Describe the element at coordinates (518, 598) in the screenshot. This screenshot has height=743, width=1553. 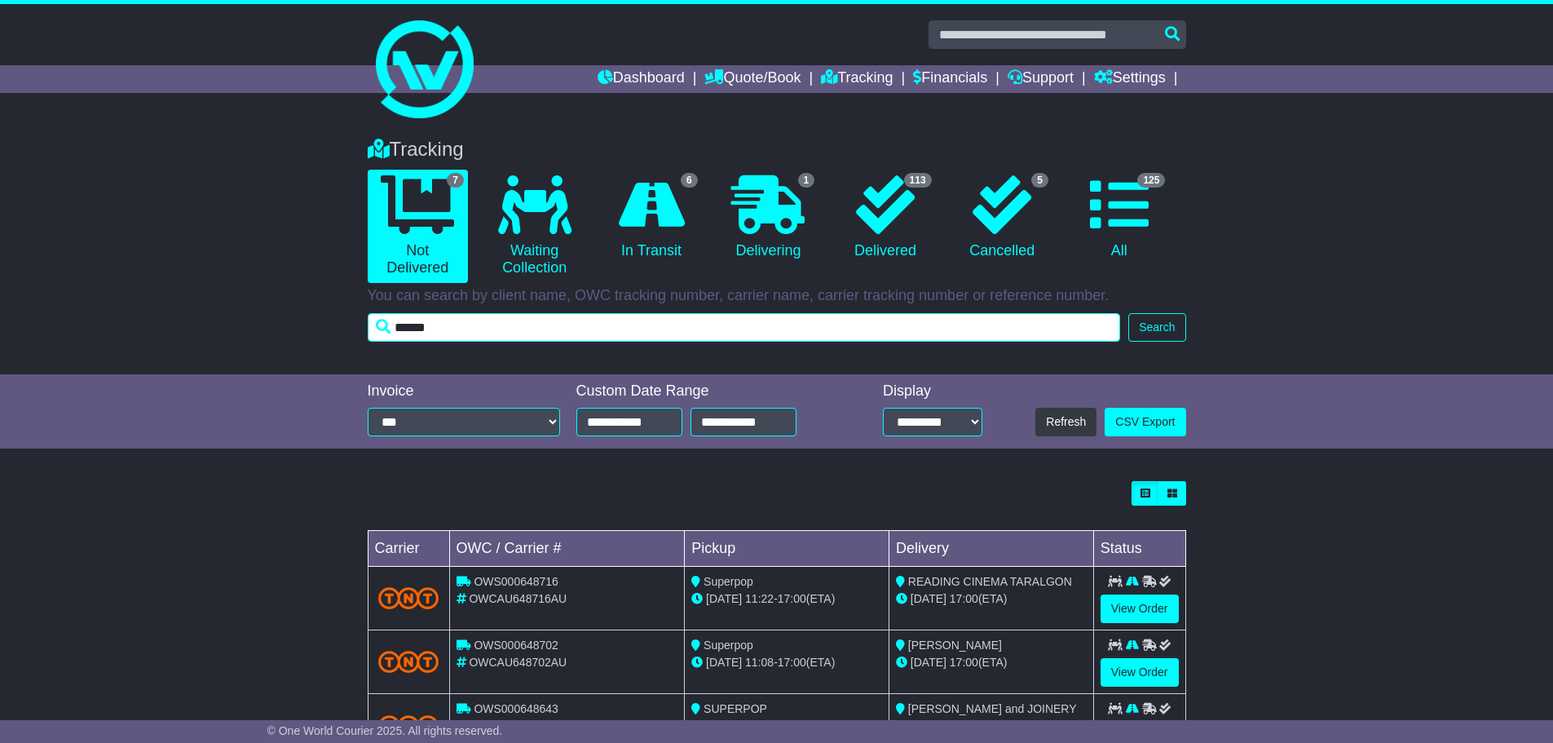
I see `span: OWCAU648716AU` at that location.